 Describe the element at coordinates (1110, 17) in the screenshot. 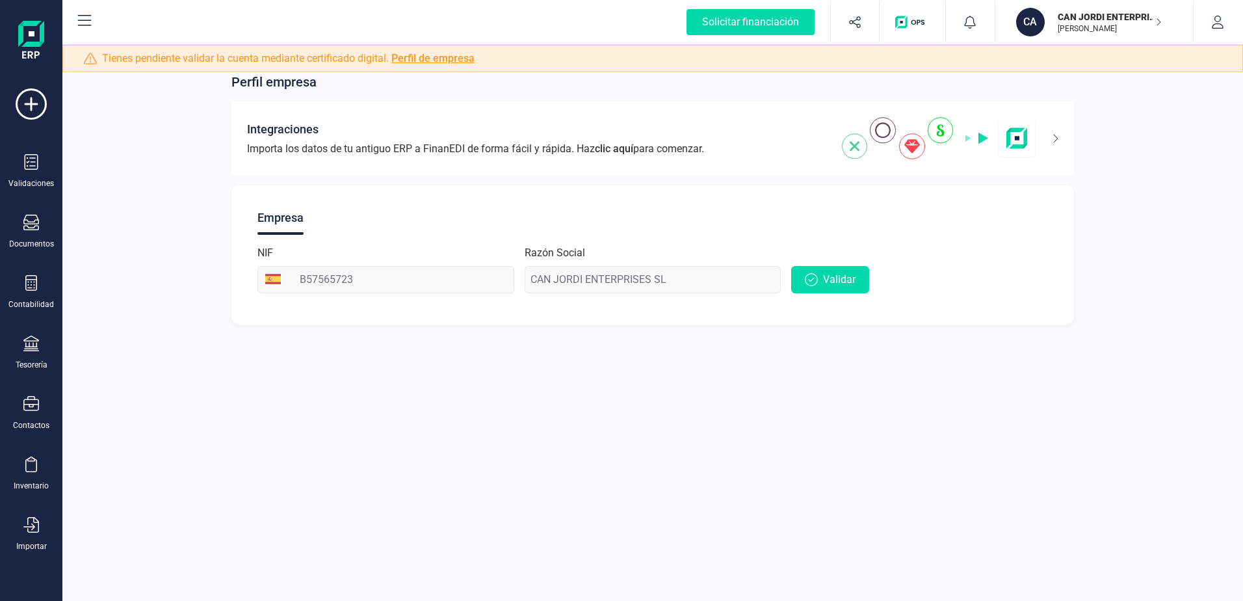

I see `p: CAN JORDI ENTERPRISES SL` at that location.